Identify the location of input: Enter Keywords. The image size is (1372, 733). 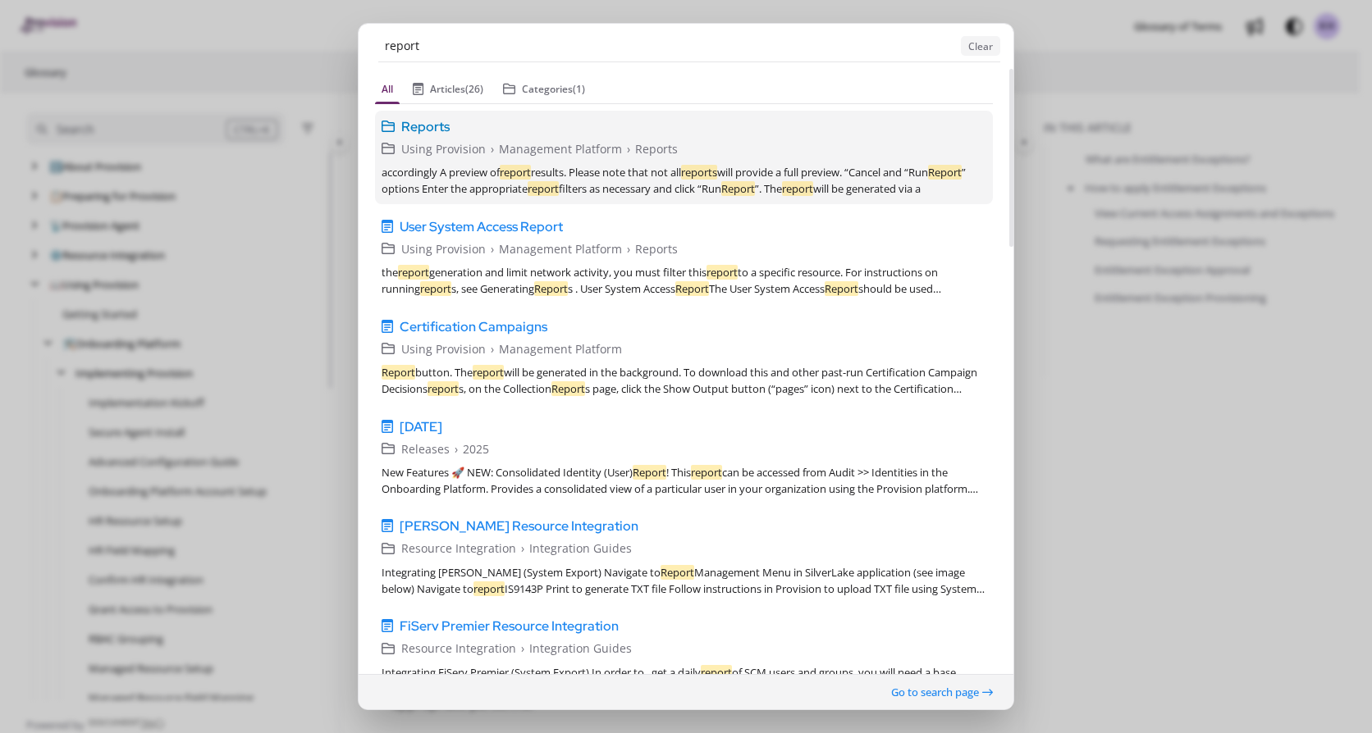
(666, 46).